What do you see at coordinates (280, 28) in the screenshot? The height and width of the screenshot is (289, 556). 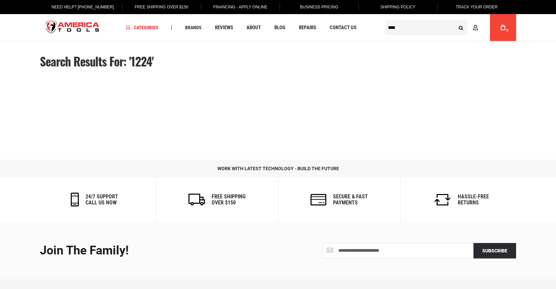 I see `a: Blog` at bounding box center [280, 28].